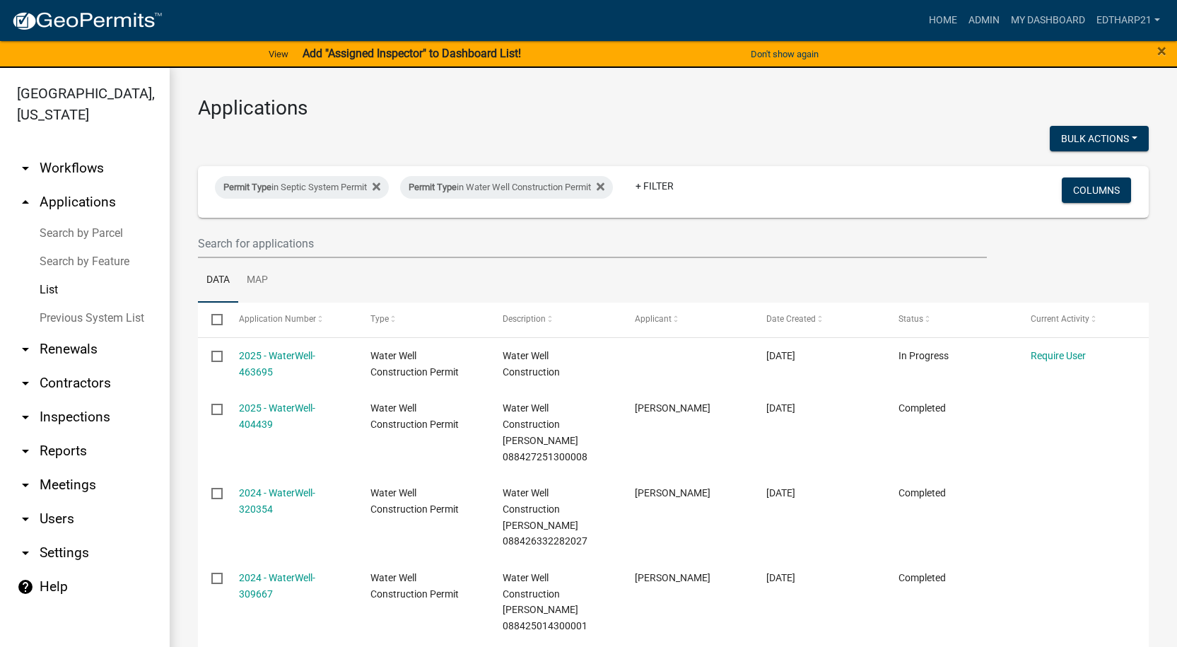  What do you see at coordinates (1097, 190) in the screenshot?
I see `button: Columns` at bounding box center [1097, 190].